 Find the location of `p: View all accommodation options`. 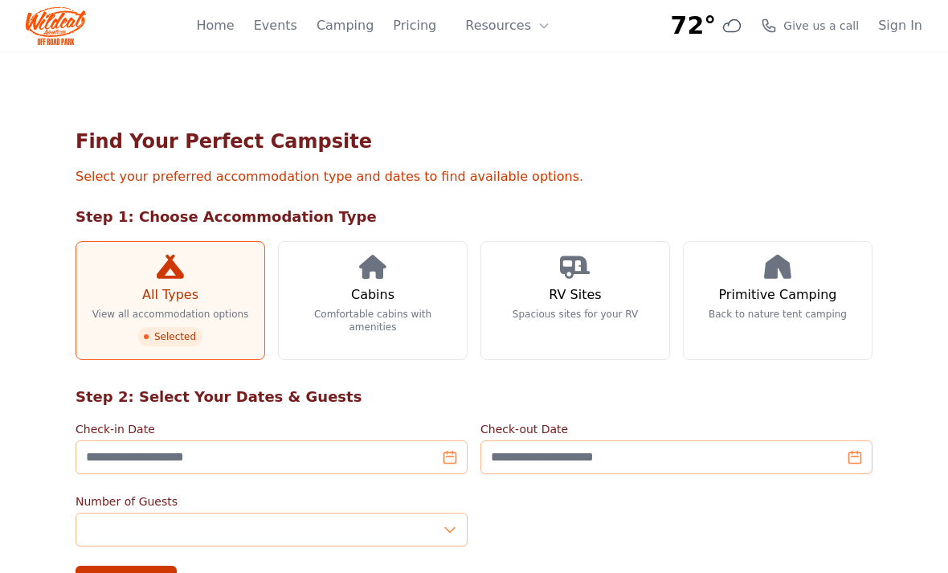

p: View all accommodation options is located at coordinates (170, 314).